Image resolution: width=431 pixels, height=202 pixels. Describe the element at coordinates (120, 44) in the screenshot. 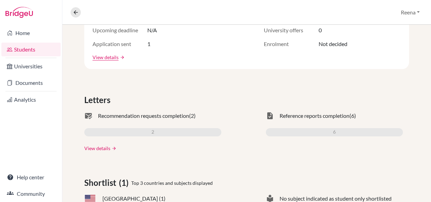

I see `span: Application sent` at that location.